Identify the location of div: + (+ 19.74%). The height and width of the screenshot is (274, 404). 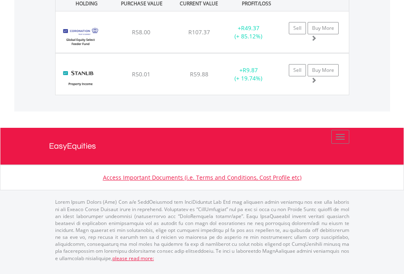
(249, 74).